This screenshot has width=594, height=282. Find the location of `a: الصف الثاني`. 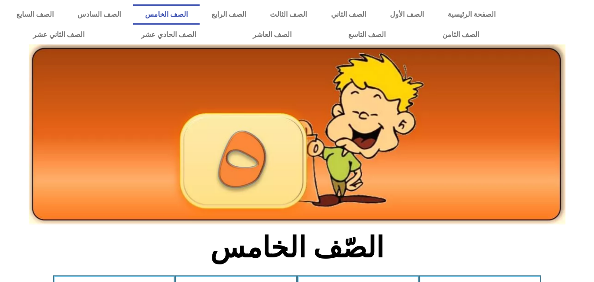

a: الصف الثاني is located at coordinates (348, 15).